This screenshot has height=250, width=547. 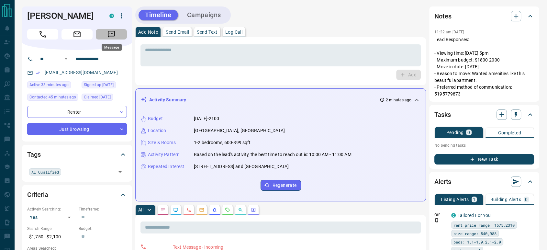 What do you see at coordinates (103, 229) in the screenshot?
I see `p: Budget:` at bounding box center [103, 229].